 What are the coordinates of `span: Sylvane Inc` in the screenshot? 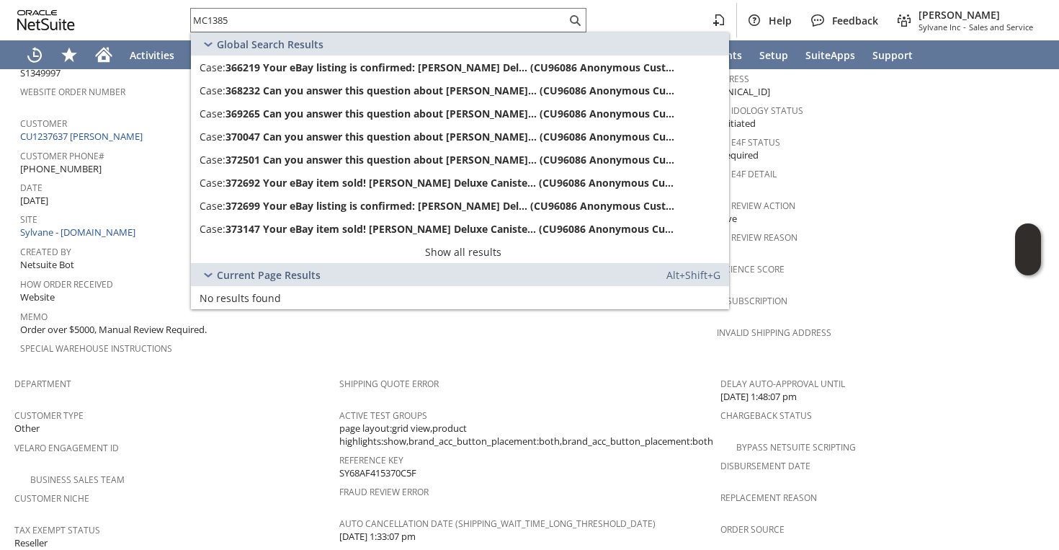 It's located at (939, 27).